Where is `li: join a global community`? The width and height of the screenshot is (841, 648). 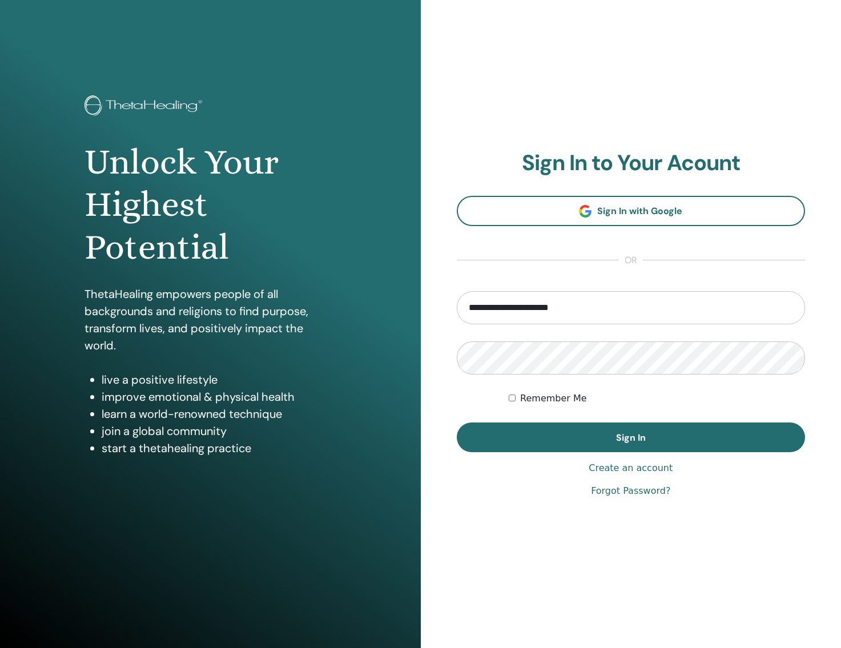
li: join a global community is located at coordinates (219, 431).